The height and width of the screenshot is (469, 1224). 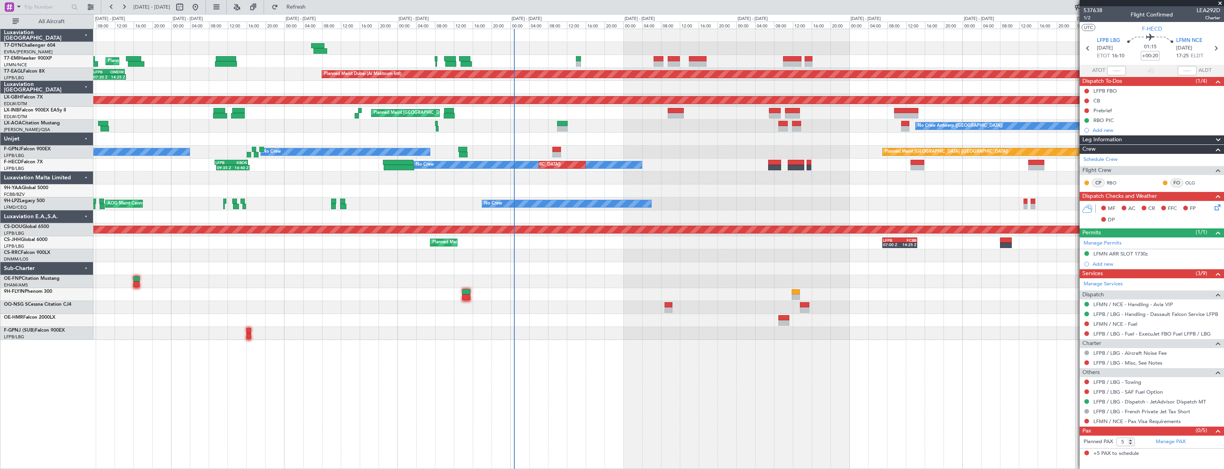 I want to click on a: T7-DYNChallenger 604, so click(x=29, y=46).